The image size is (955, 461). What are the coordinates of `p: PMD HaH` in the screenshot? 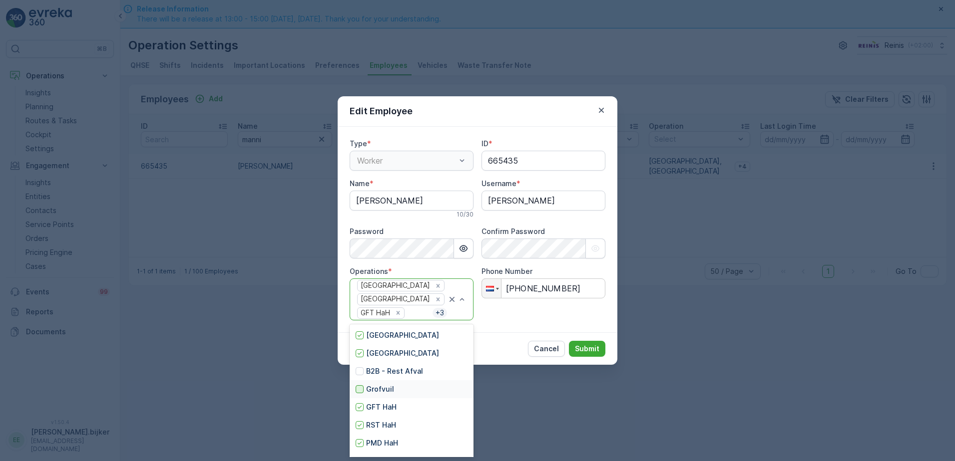 It's located at (382, 443).